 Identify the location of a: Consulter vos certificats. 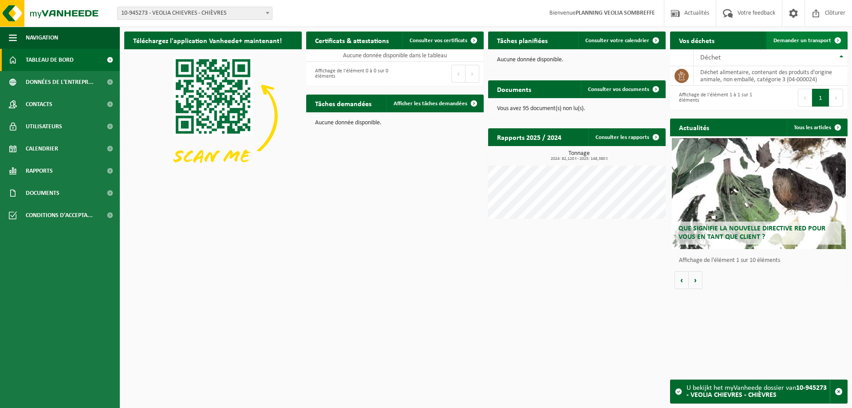
(442, 40).